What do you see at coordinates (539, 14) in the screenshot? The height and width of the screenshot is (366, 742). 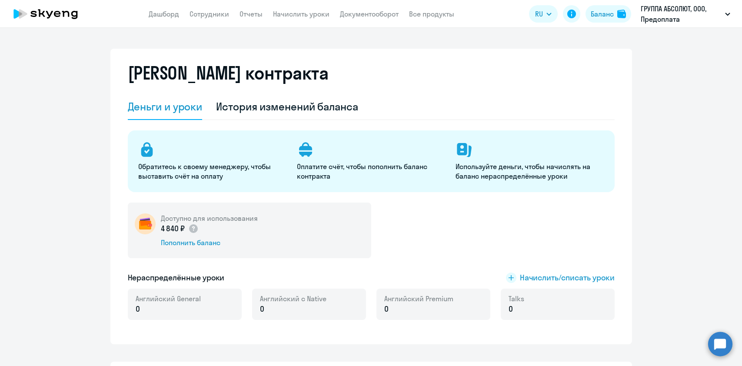 I see `span: RU` at bounding box center [539, 14].